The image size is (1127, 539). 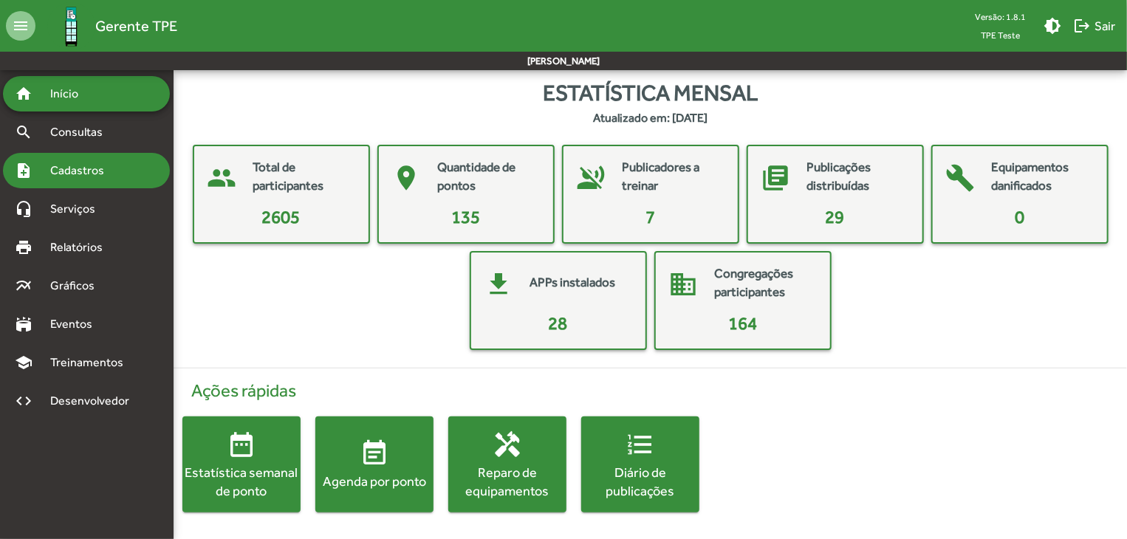 What do you see at coordinates (465, 216) in the screenshot?
I see `span: 135` at bounding box center [465, 216].